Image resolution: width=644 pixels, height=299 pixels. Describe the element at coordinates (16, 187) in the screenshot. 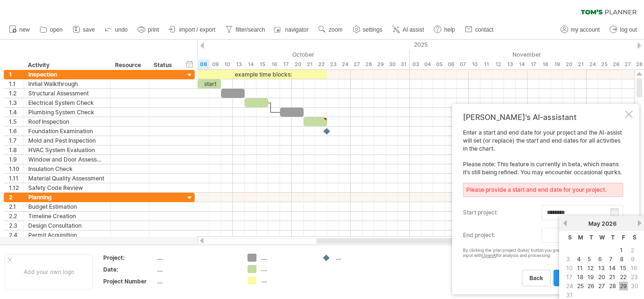

I see `div: 1.12` at that location.